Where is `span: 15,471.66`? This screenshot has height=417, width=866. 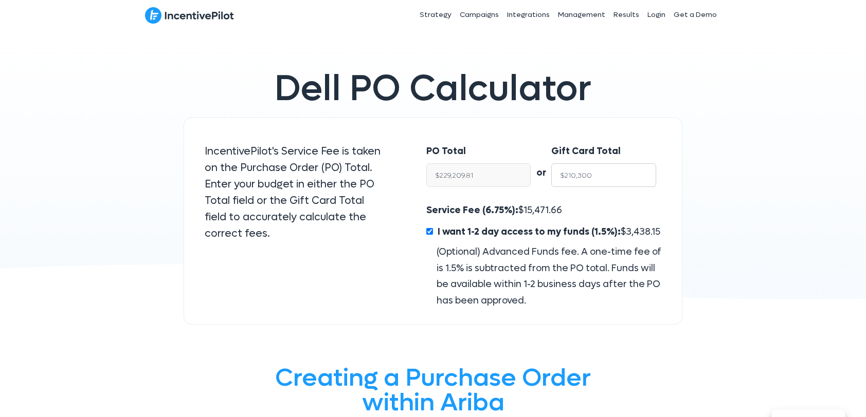
span: 15,471.66 is located at coordinates (542, 210).